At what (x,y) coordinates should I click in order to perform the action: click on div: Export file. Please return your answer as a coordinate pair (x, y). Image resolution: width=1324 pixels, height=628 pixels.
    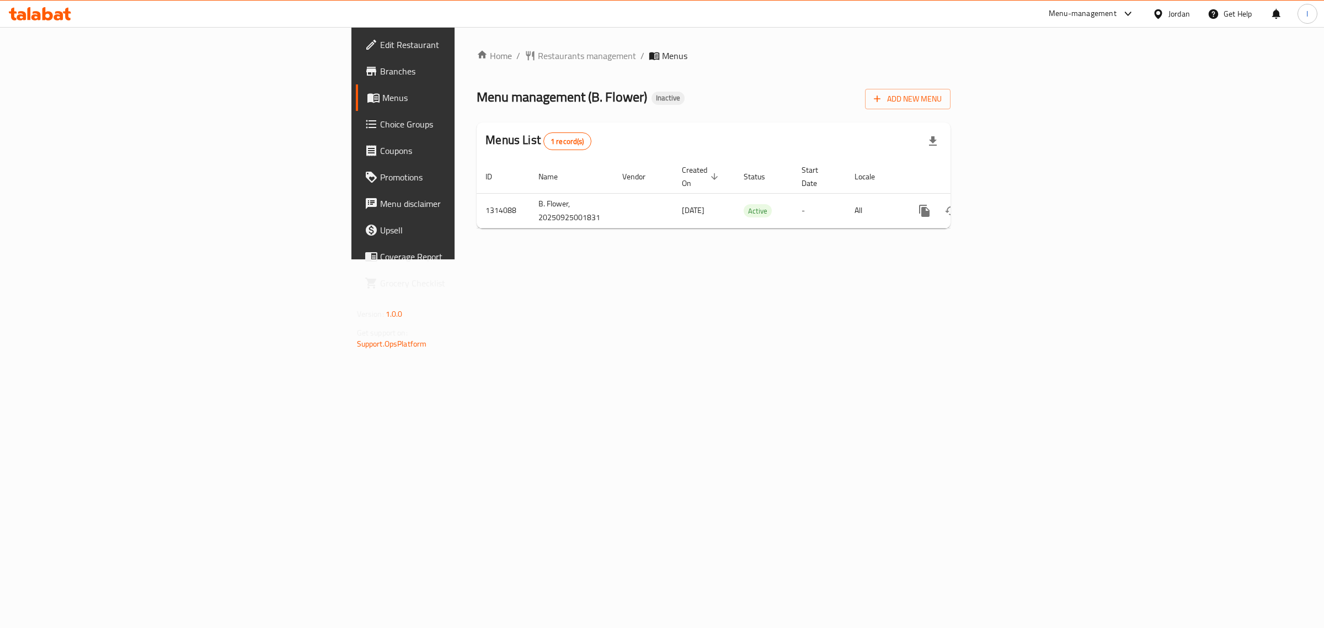
    Looking at the image, I should click on (933, 141).